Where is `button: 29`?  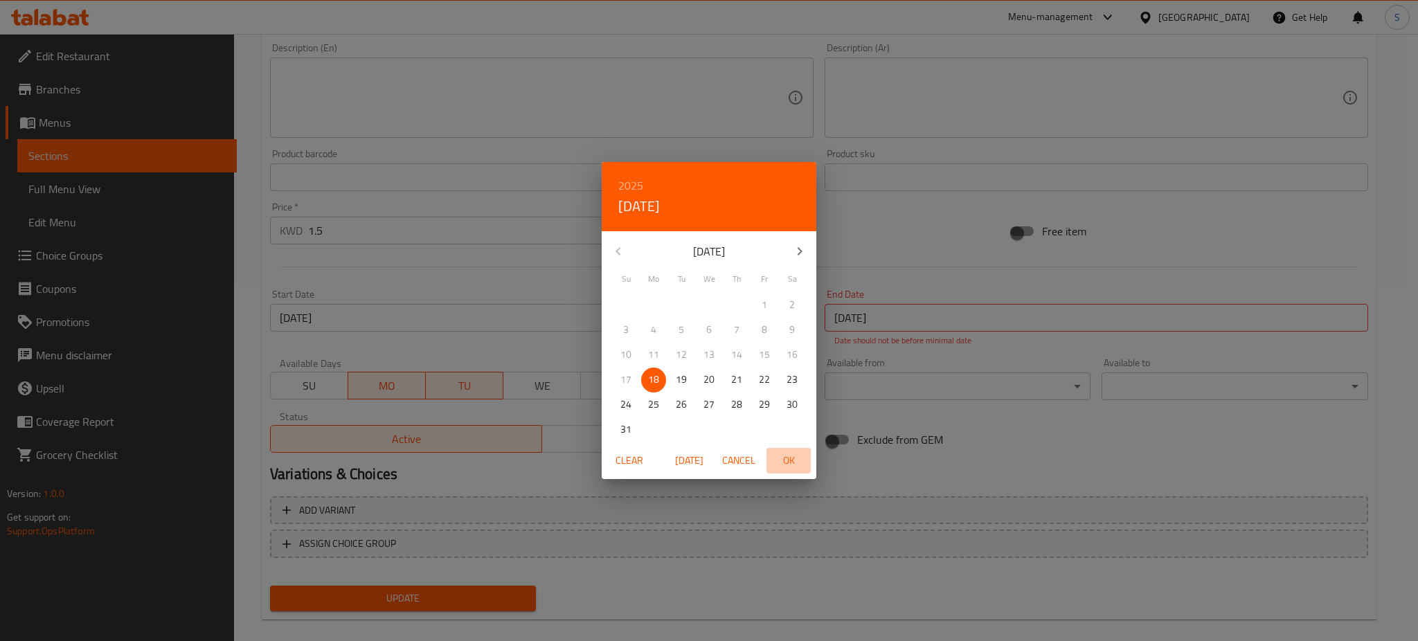 button: 29 is located at coordinates (765, 405).